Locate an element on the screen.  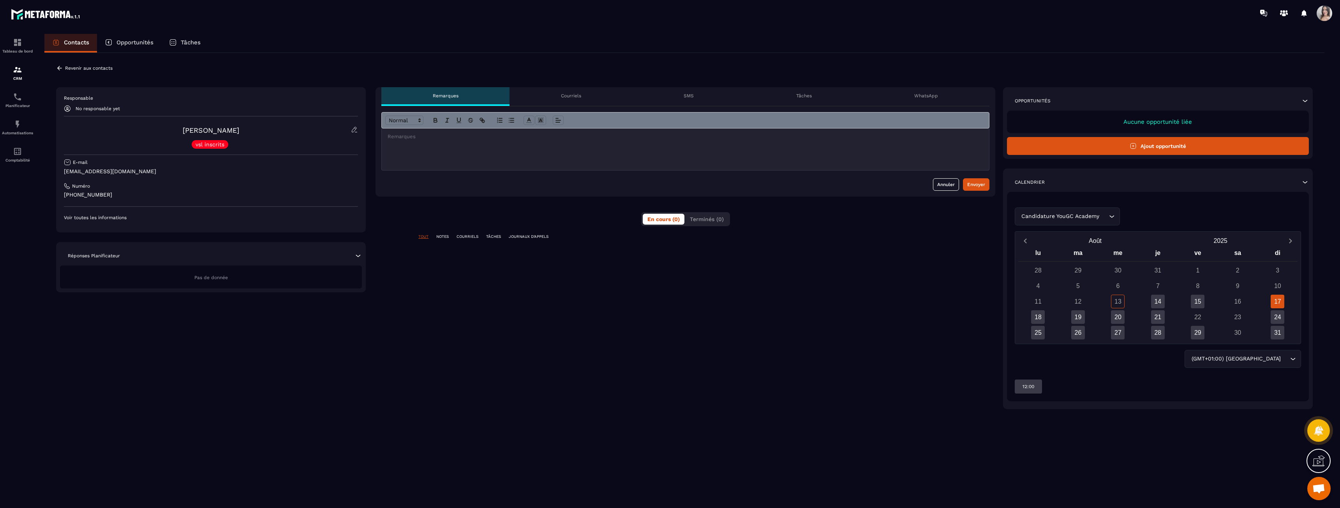
img: scheduler is located at coordinates (18, 97).